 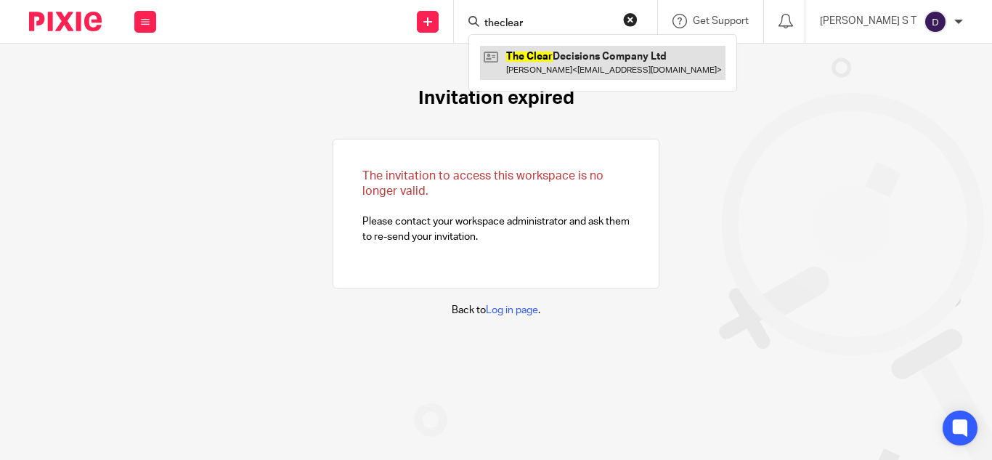 I want to click on p: Back to ., so click(x=496, y=310).